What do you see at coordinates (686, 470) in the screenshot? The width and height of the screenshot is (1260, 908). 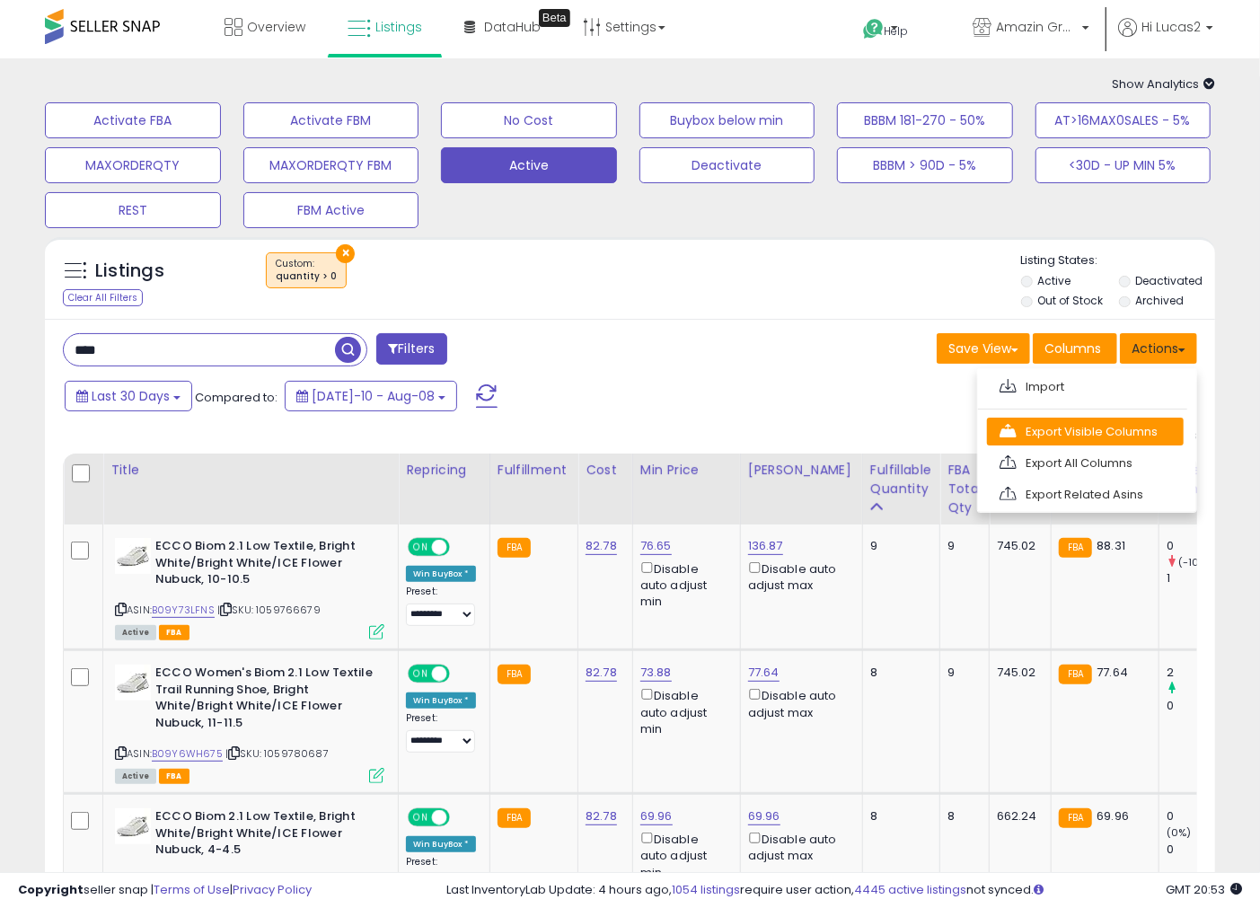 I see `div: Min Price` at bounding box center [686, 470].